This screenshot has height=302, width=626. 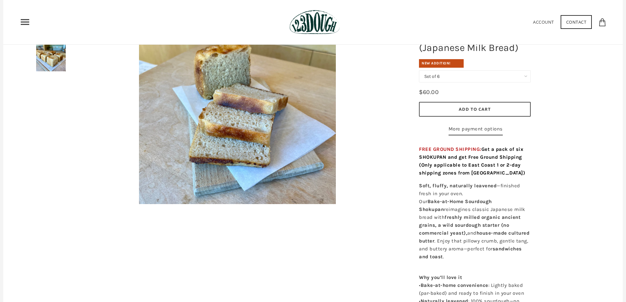 I want to click on strong: Soft, fluffy, naturally leavened, so click(x=458, y=186).